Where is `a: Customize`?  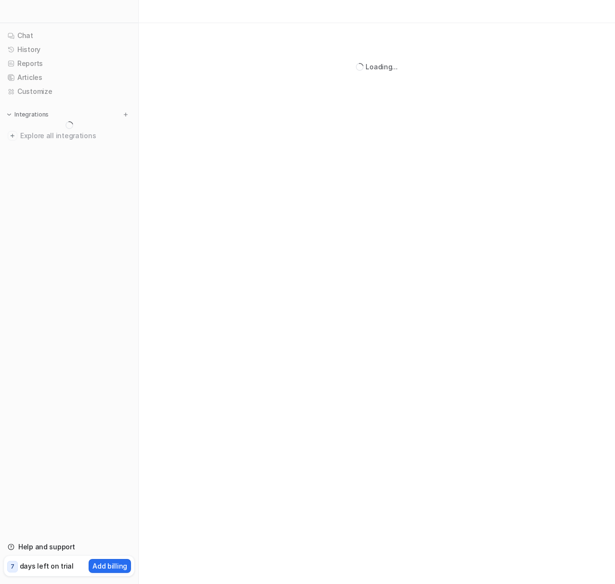 a: Customize is located at coordinates (69, 92).